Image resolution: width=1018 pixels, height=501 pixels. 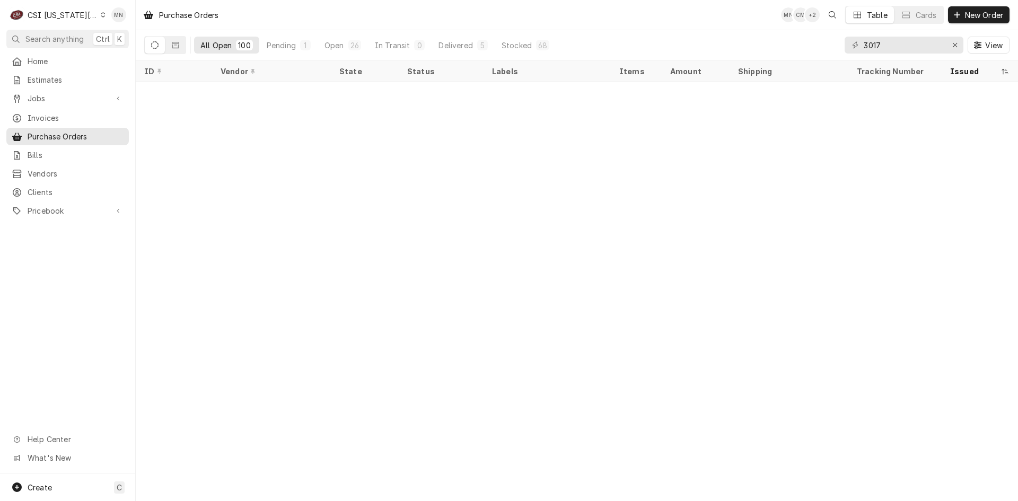 What do you see at coordinates (789, 71) in the screenshot?
I see `div: Shipping` at bounding box center [789, 71].